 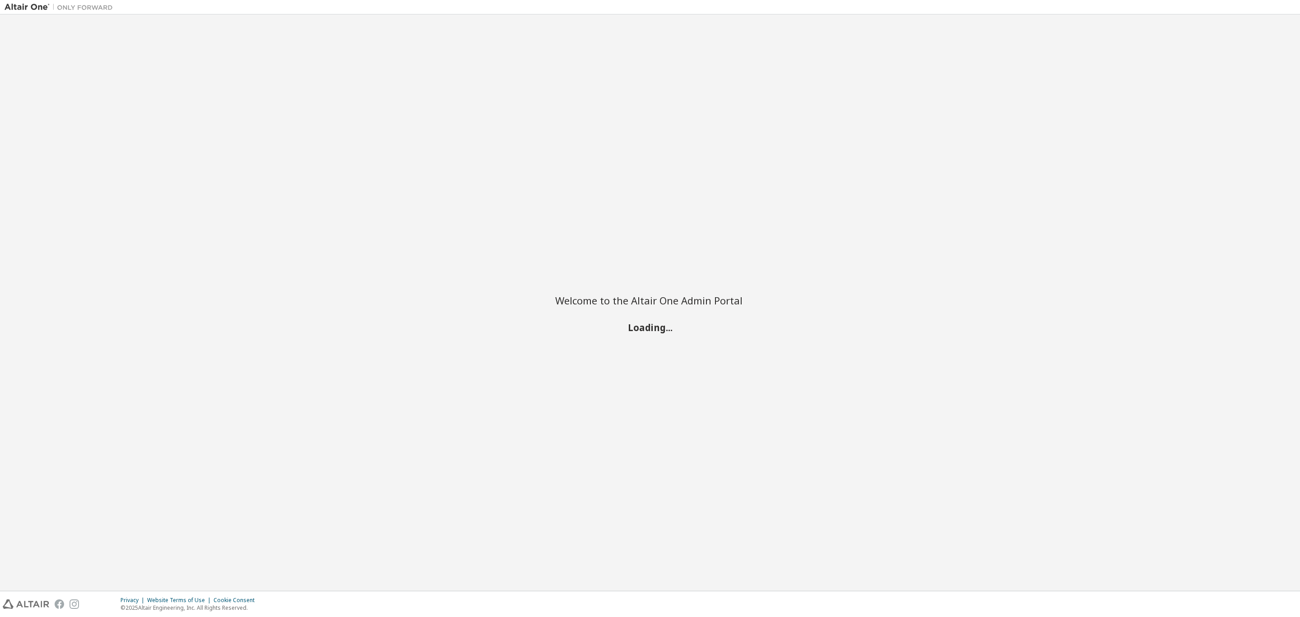 What do you see at coordinates (61, 7) in the screenshot?
I see `img: Altair One` at bounding box center [61, 7].